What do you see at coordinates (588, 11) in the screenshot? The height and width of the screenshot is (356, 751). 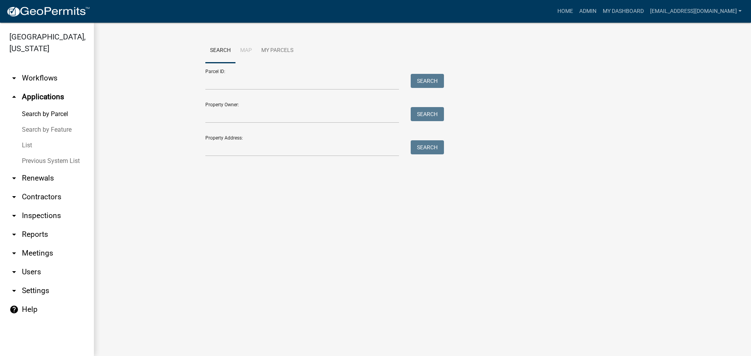 I see `a: Admin` at bounding box center [588, 11].